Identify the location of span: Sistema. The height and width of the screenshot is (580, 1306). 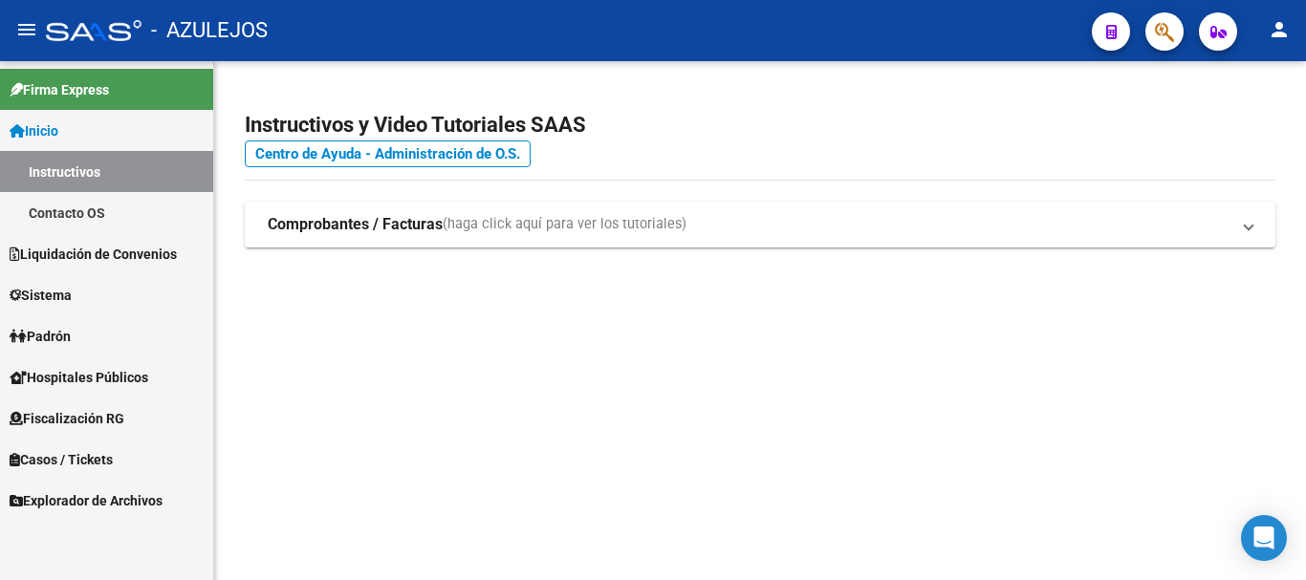
(40, 295).